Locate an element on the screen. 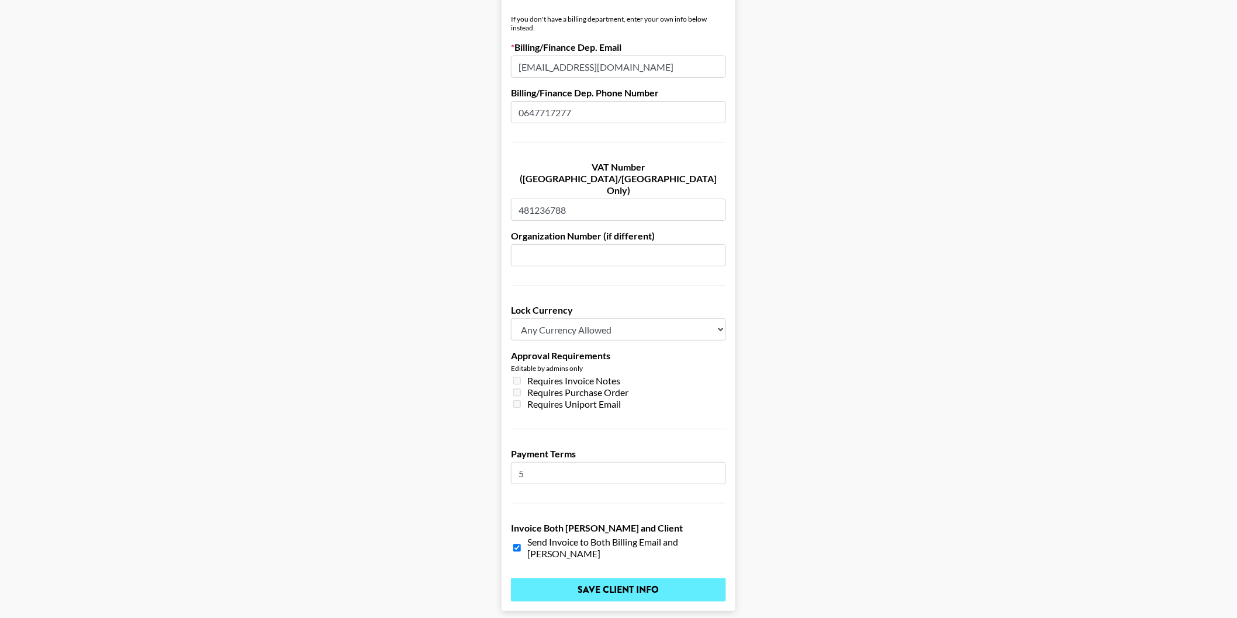 Image resolution: width=1237 pixels, height=618 pixels. input: Save Client Info is located at coordinates (618, 590).